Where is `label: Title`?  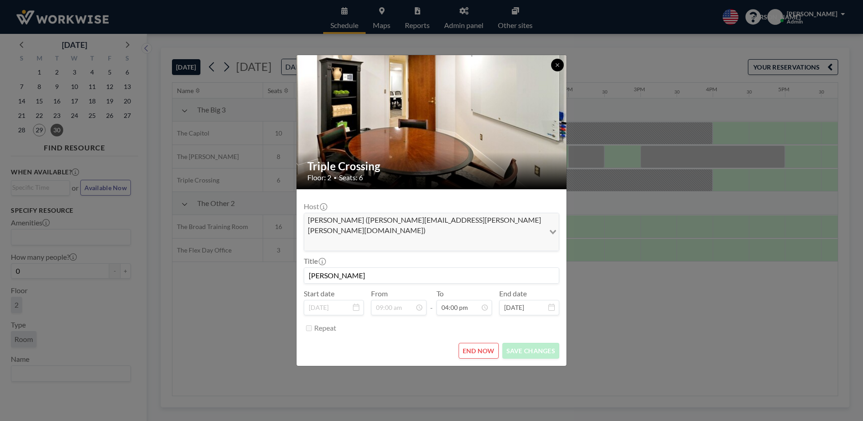
label: Title is located at coordinates (314, 261).